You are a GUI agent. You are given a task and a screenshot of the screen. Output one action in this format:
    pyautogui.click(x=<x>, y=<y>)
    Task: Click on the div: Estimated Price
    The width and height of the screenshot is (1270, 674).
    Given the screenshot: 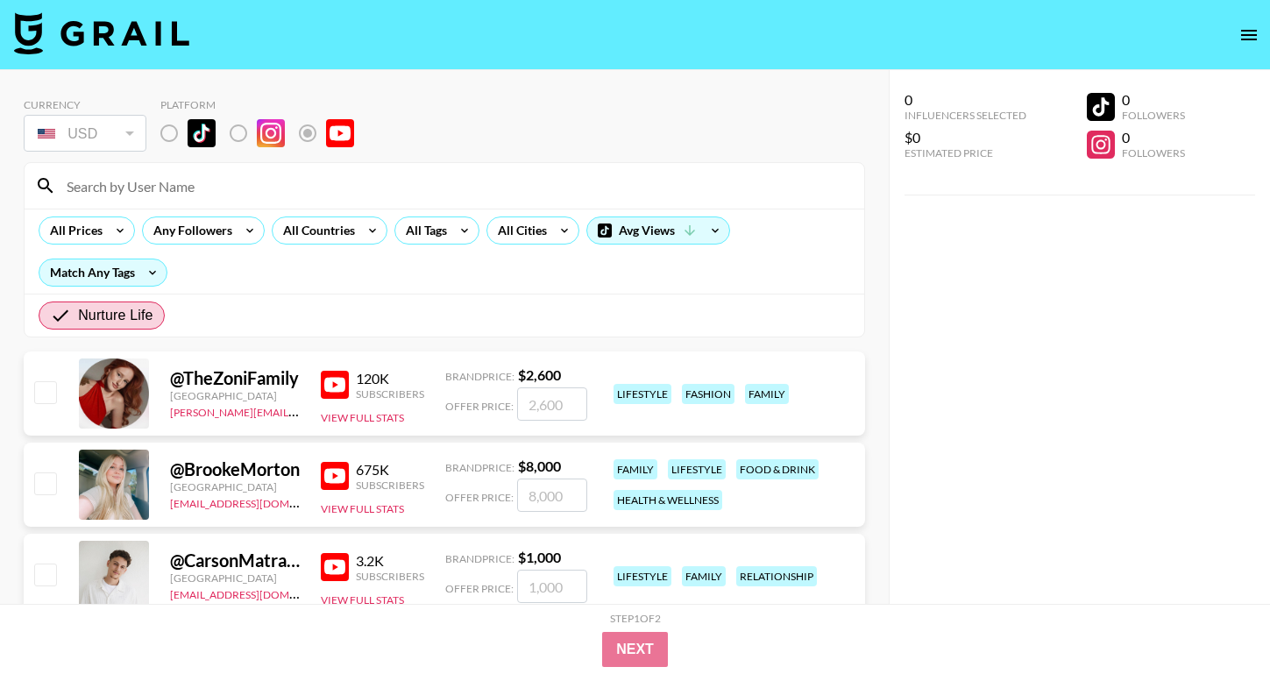 What is the action you would take?
    pyautogui.click(x=965, y=152)
    